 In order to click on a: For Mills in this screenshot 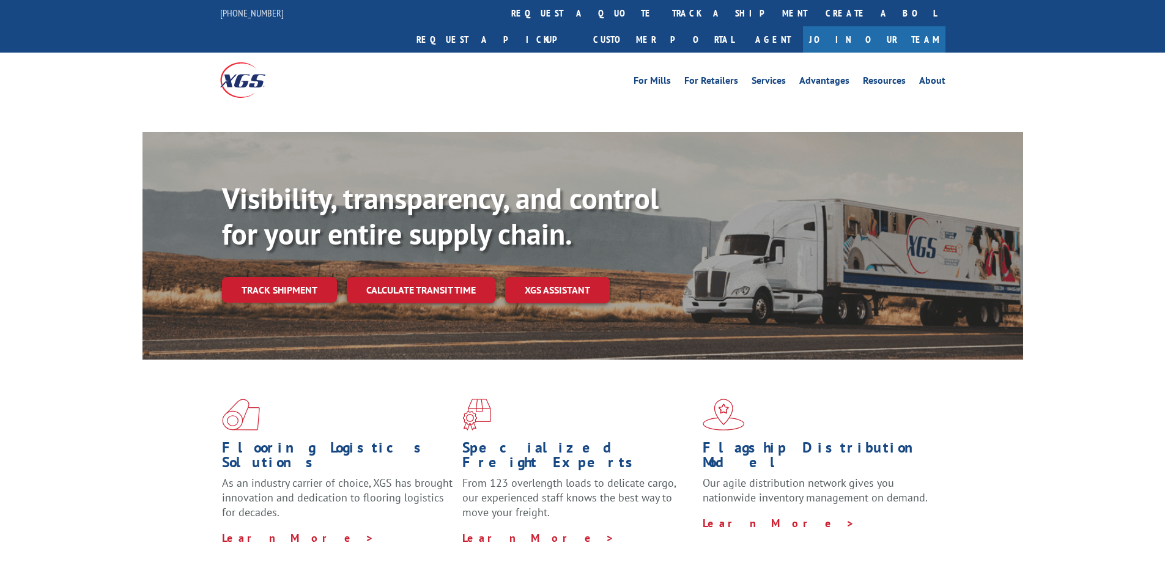, I will do `click(652, 83)`.